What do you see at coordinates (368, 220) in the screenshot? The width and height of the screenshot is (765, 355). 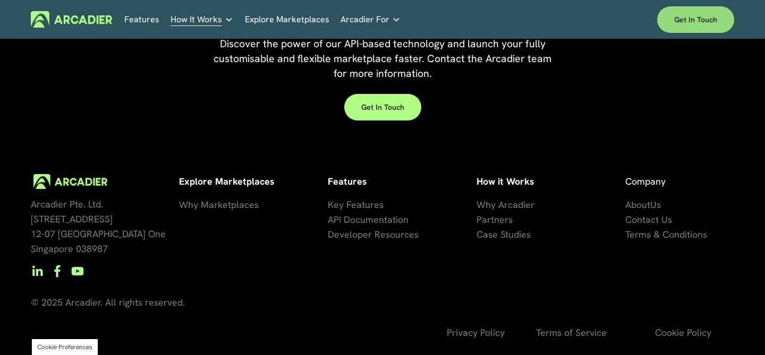 I see `a: API Documentation` at bounding box center [368, 220].